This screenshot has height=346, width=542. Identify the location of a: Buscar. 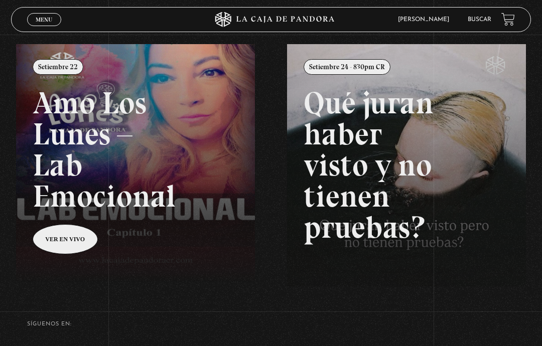
(479, 20).